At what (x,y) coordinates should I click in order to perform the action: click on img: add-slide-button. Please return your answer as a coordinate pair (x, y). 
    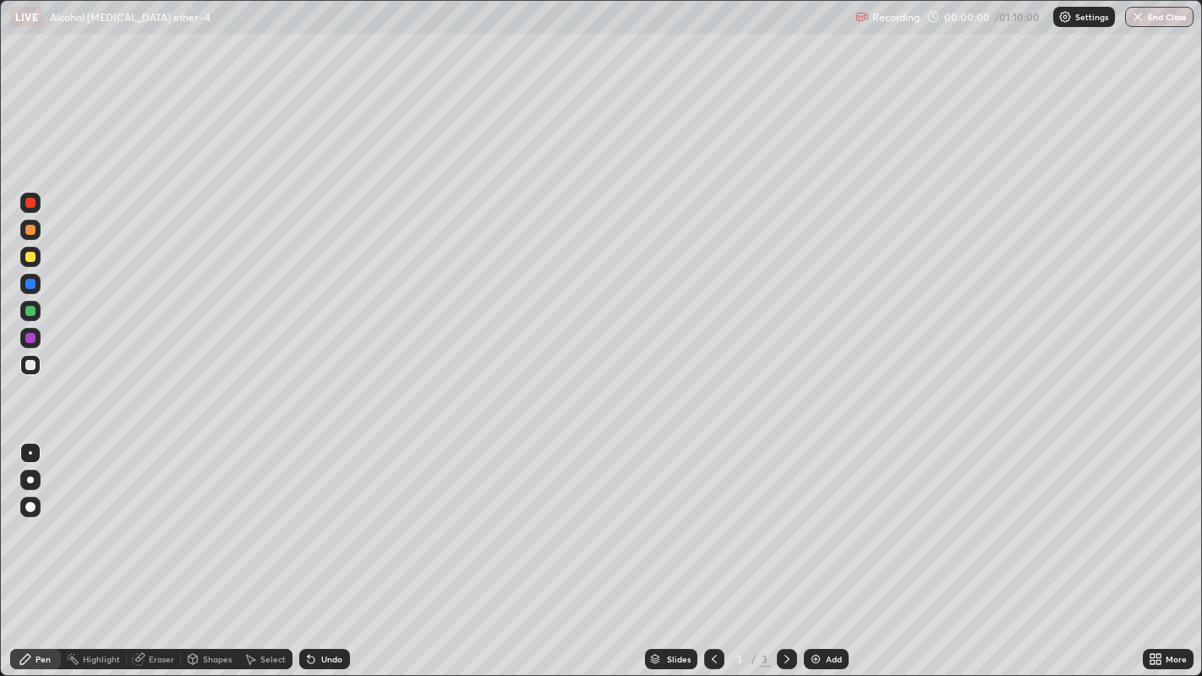
    Looking at the image, I should click on (816, 659).